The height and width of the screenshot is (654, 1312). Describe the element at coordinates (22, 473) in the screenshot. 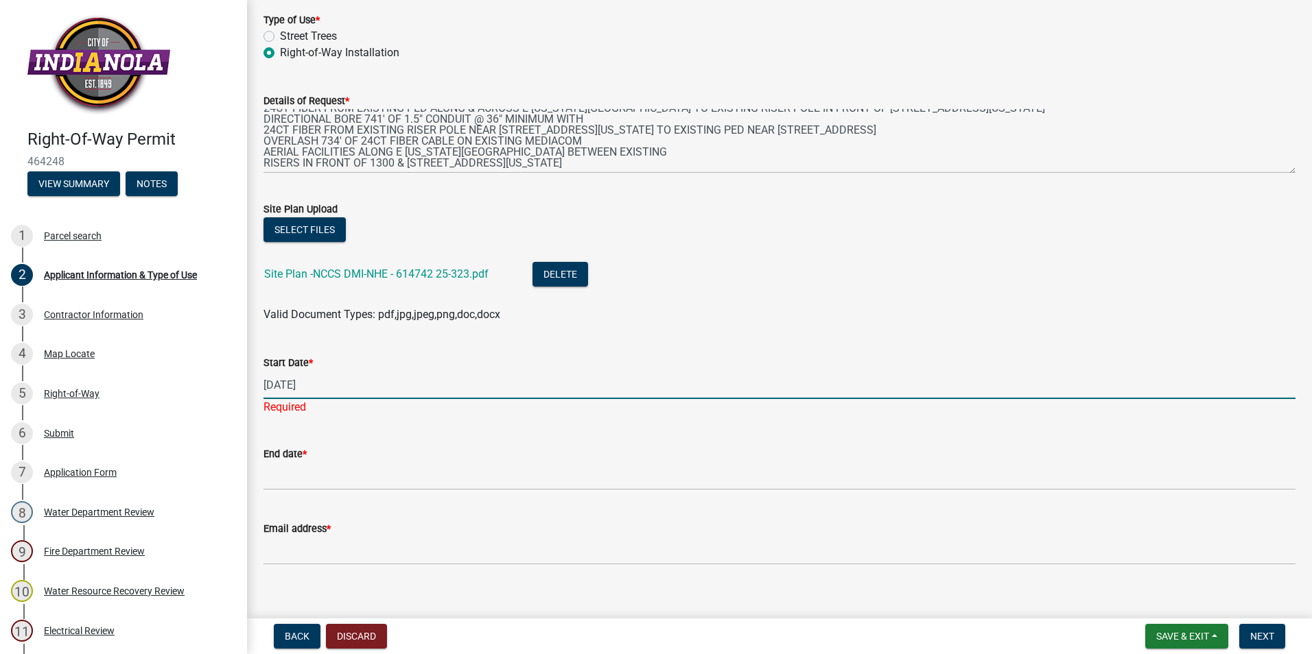

I see `div: 7` at that location.